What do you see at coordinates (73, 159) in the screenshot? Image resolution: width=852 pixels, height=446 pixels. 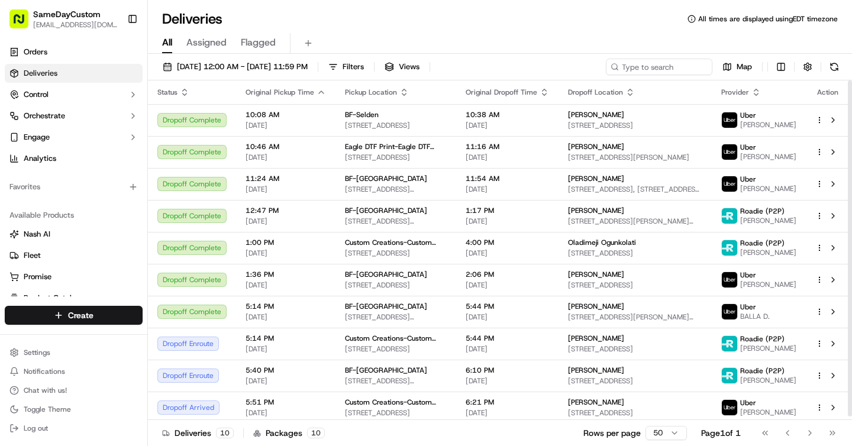 I see `a: Analytics` at bounding box center [73, 159].